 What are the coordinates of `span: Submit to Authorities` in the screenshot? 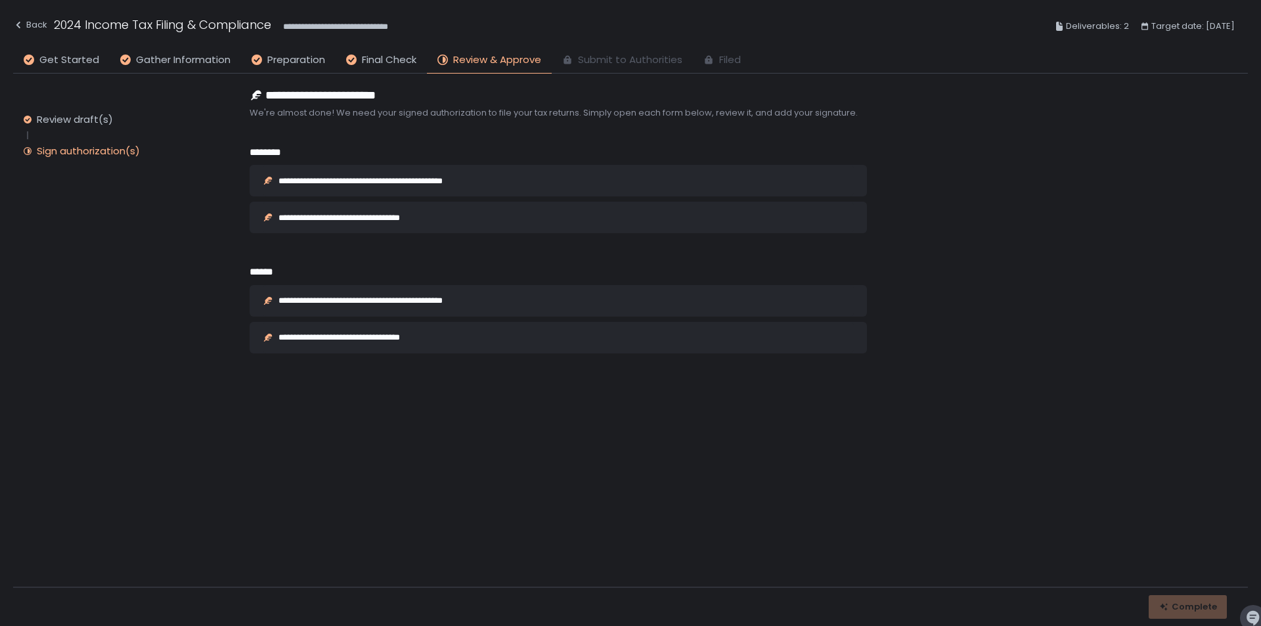 It's located at (630, 60).